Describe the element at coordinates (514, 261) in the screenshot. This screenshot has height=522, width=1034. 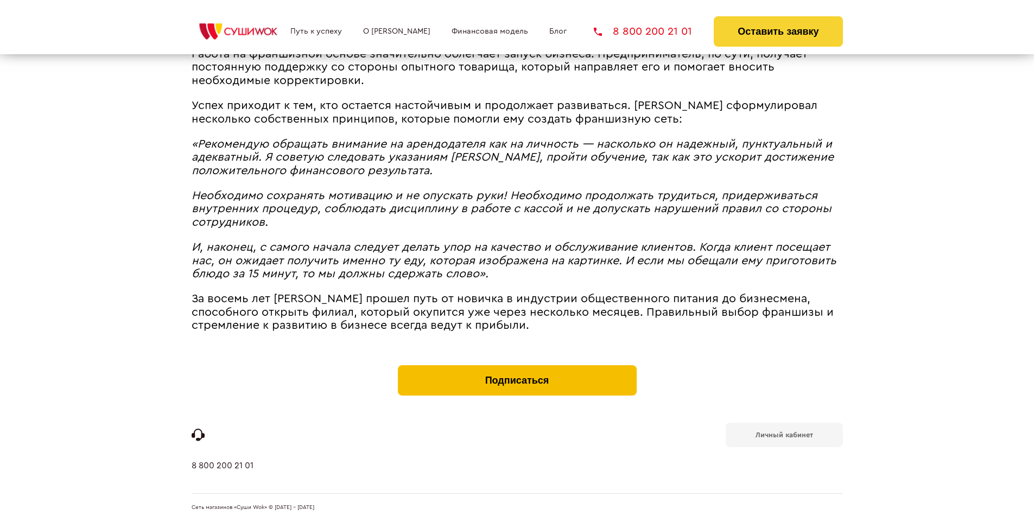
I see `i: И, наконец, с самого начала следует делать упор на качество и обслуживание клиентов. Когда клиент...` at that location.